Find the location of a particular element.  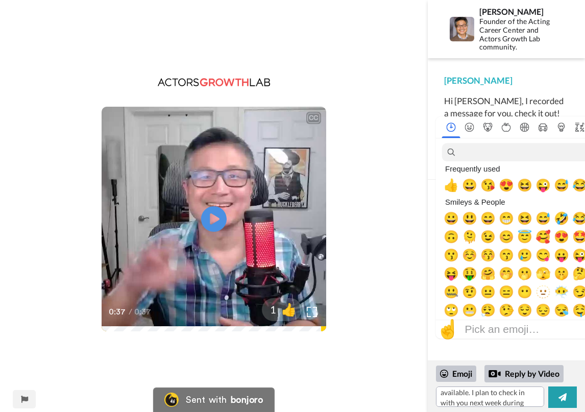

img: Bonjoro Logo is located at coordinates (171, 399).